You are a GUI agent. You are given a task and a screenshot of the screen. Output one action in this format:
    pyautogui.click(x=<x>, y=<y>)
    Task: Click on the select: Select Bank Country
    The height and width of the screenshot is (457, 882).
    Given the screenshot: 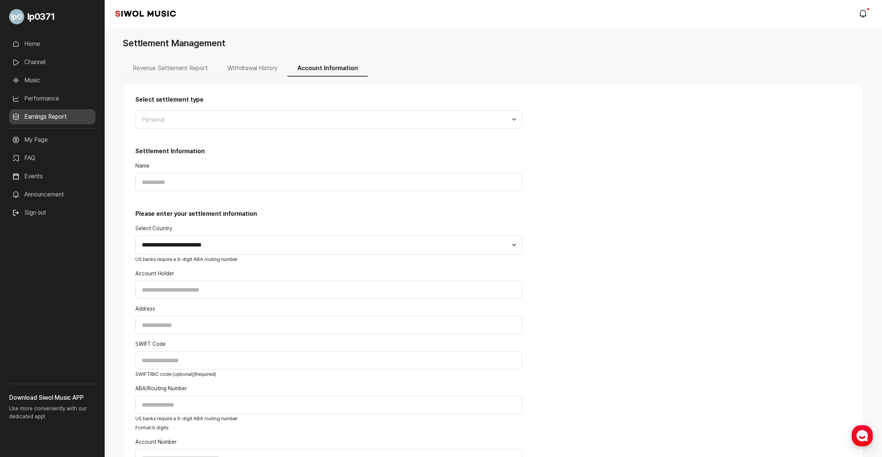 What is the action you would take?
    pyautogui.click(x=329, y=245)
    